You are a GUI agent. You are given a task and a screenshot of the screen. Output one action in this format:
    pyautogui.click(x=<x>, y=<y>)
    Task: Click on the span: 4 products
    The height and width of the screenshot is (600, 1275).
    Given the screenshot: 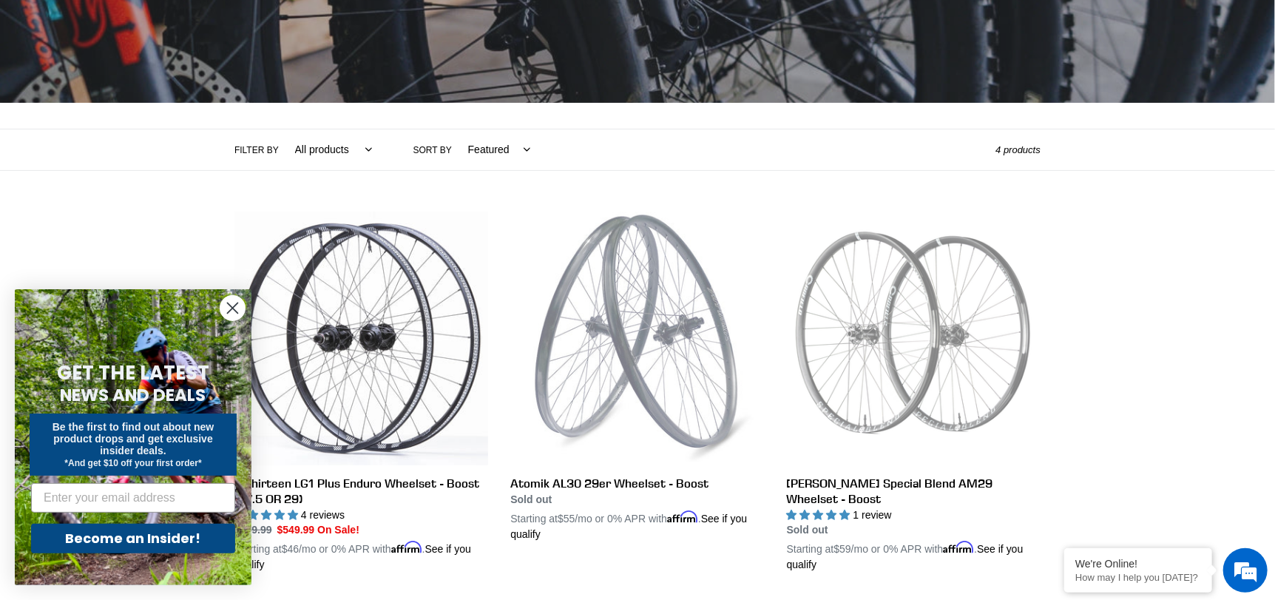 What is the action you would take?
    pyautogui.click(x=1018, y=149)
    